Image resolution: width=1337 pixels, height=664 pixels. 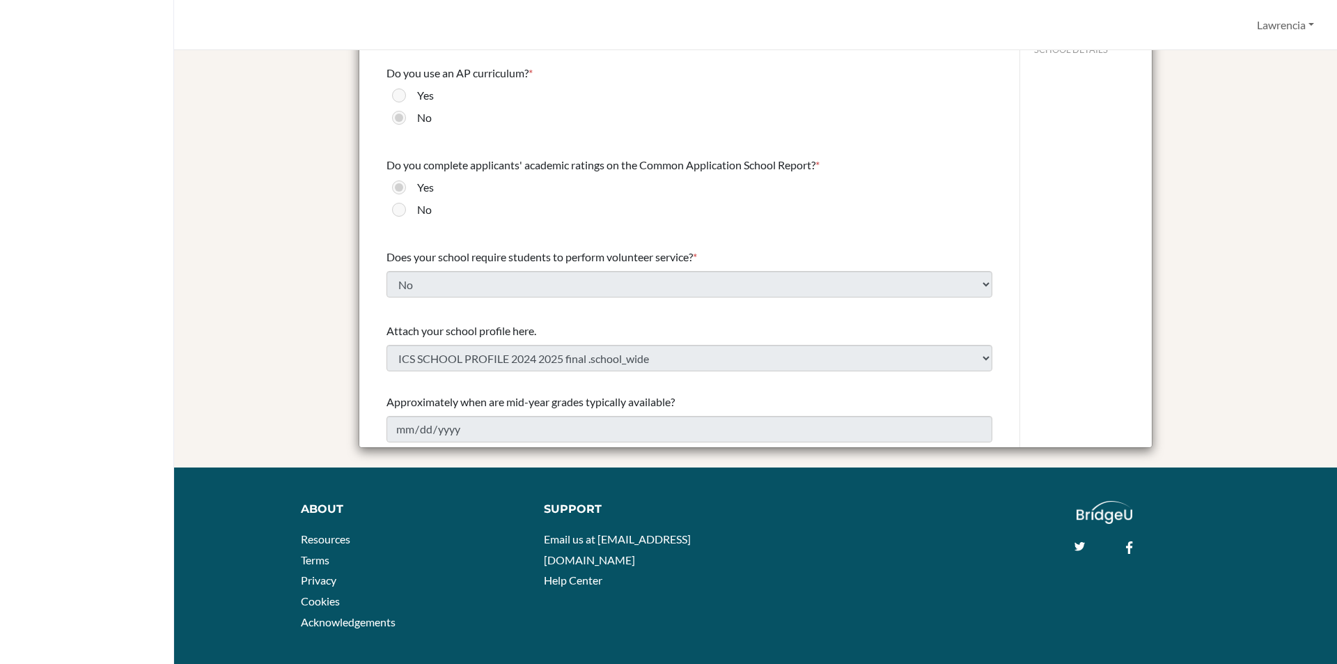 I want to click on span: Attach your school profile here., so click(x=461, y=330).